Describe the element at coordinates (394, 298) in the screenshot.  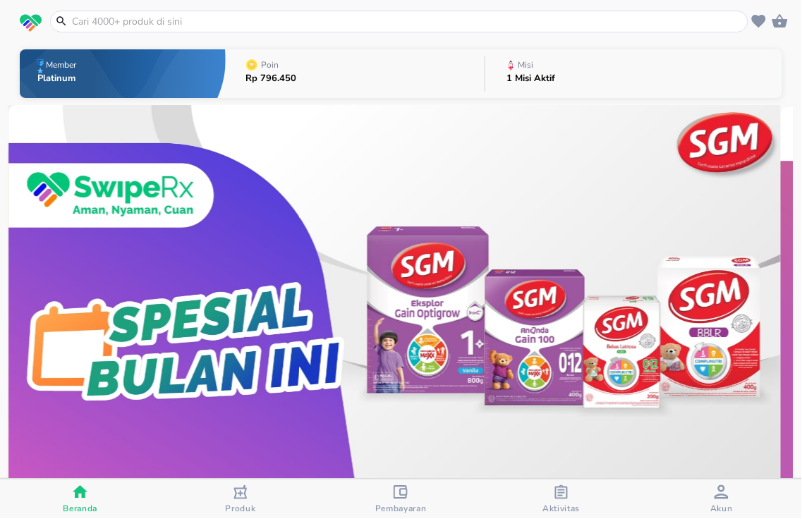
I see `img: 262192e5-3b03-470b-bca0-e849f7bafd15.jpeg` at that location.